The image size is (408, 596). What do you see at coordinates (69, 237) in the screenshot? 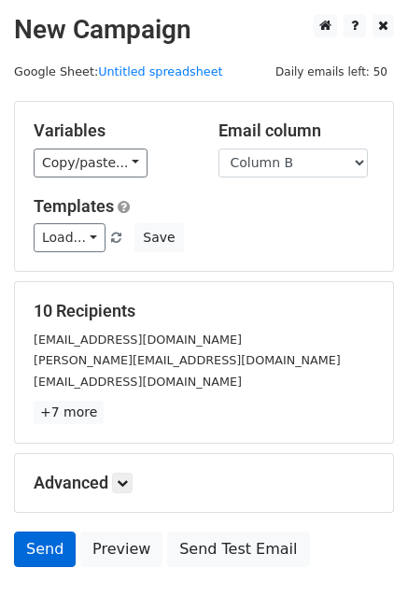
I see `a: Load...` at bounding box center [69, 237].